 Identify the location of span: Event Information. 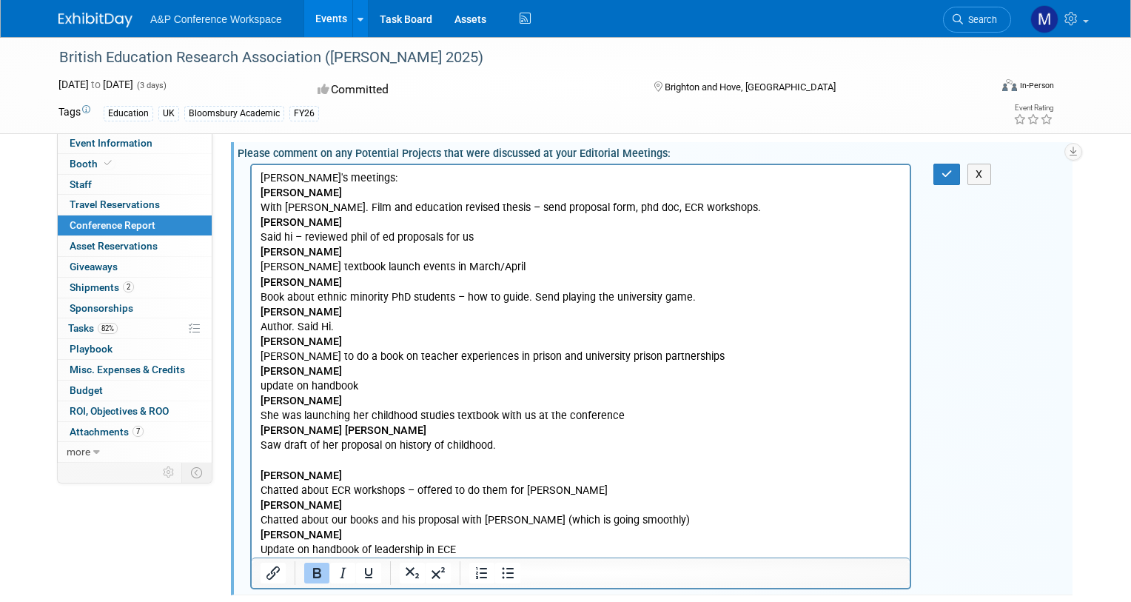
(111, 143).